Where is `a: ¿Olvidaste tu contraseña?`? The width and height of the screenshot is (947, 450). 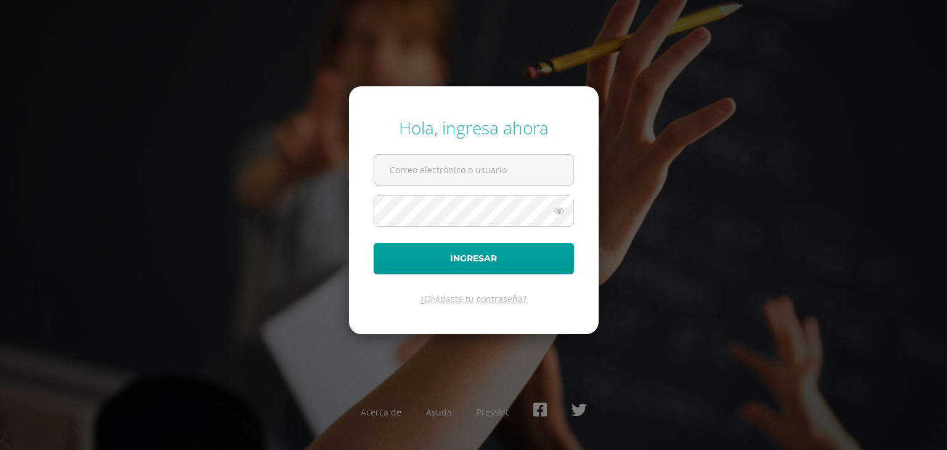
a: ¿Olvidaste tu contraseña? is located at coordinates (473, 298).